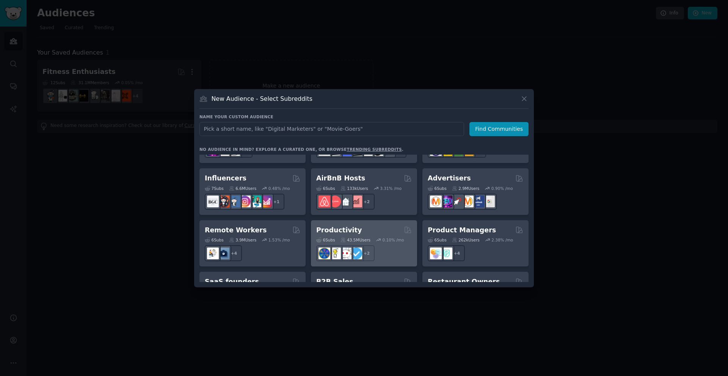 This screenshot has width=728, height=376. Describe the element at coordinates (499, 129) in the screenshot. I see `button: Find Communities` at that location.